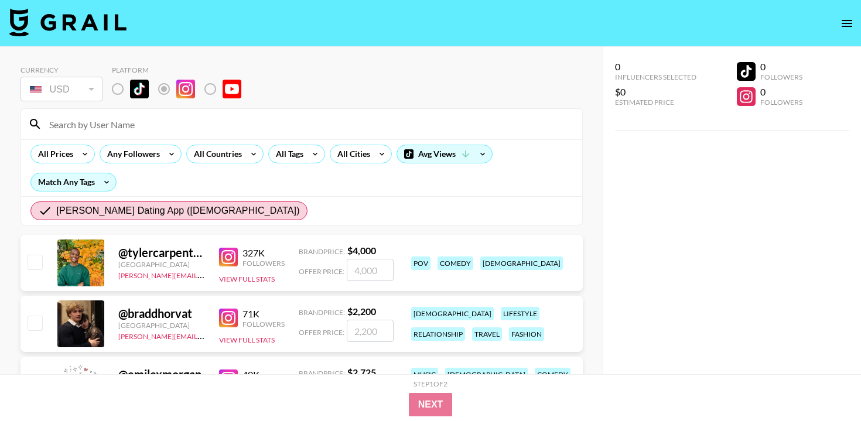 The height and width of the screenshot is (421, 861). Describe the element at coordinates (264, 314) in the screenshot. I see `div: 71K` at that location.